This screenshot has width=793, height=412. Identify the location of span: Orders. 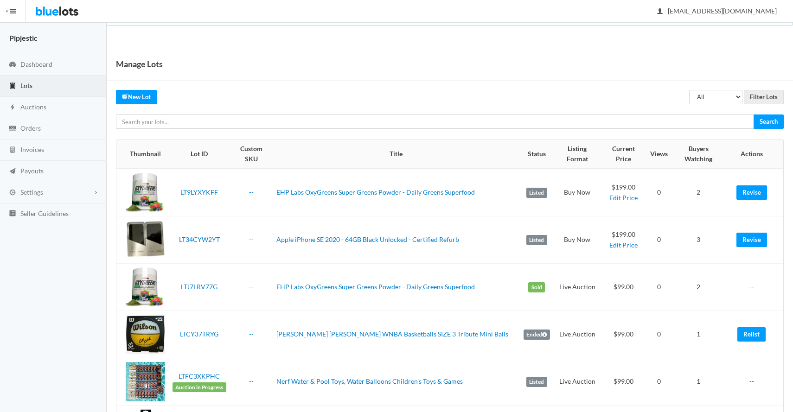
(31, 128).